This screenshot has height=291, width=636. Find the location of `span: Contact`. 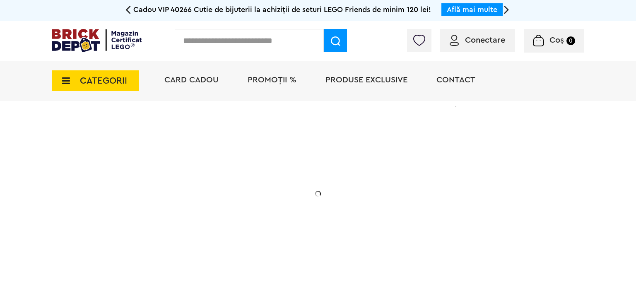

span: Contact is located at coordinates (456, 80).